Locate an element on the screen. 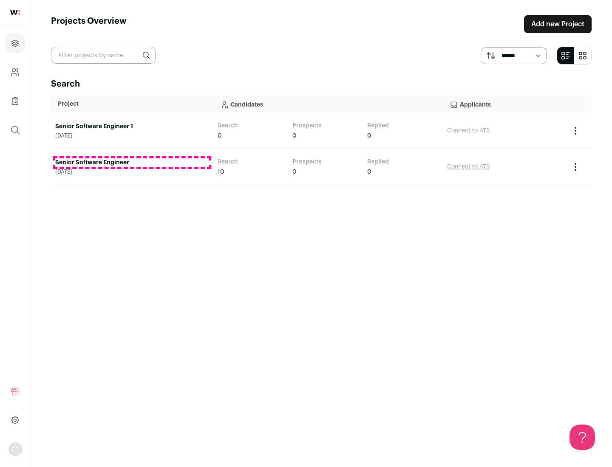 The image size is (612, 467). input: Filter projects by name is located at coordinates (103, 55).